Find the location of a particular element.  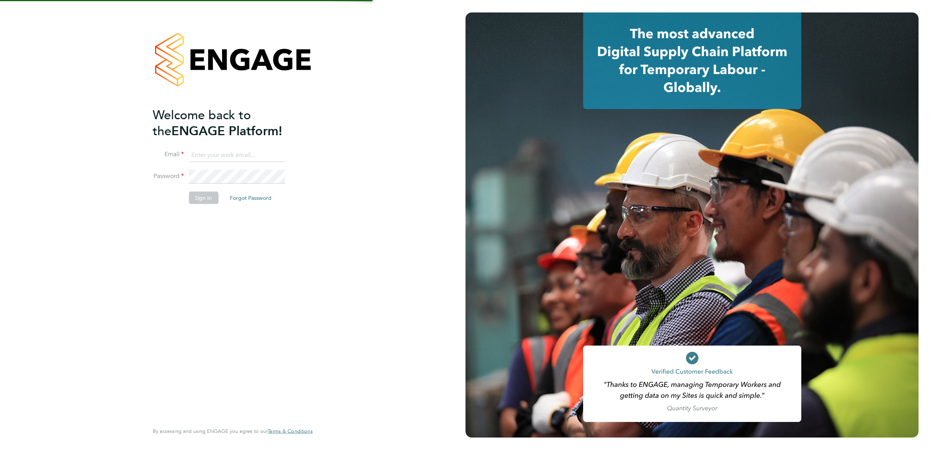

a: Terms & Conditions is located at coordinates (290, 431).